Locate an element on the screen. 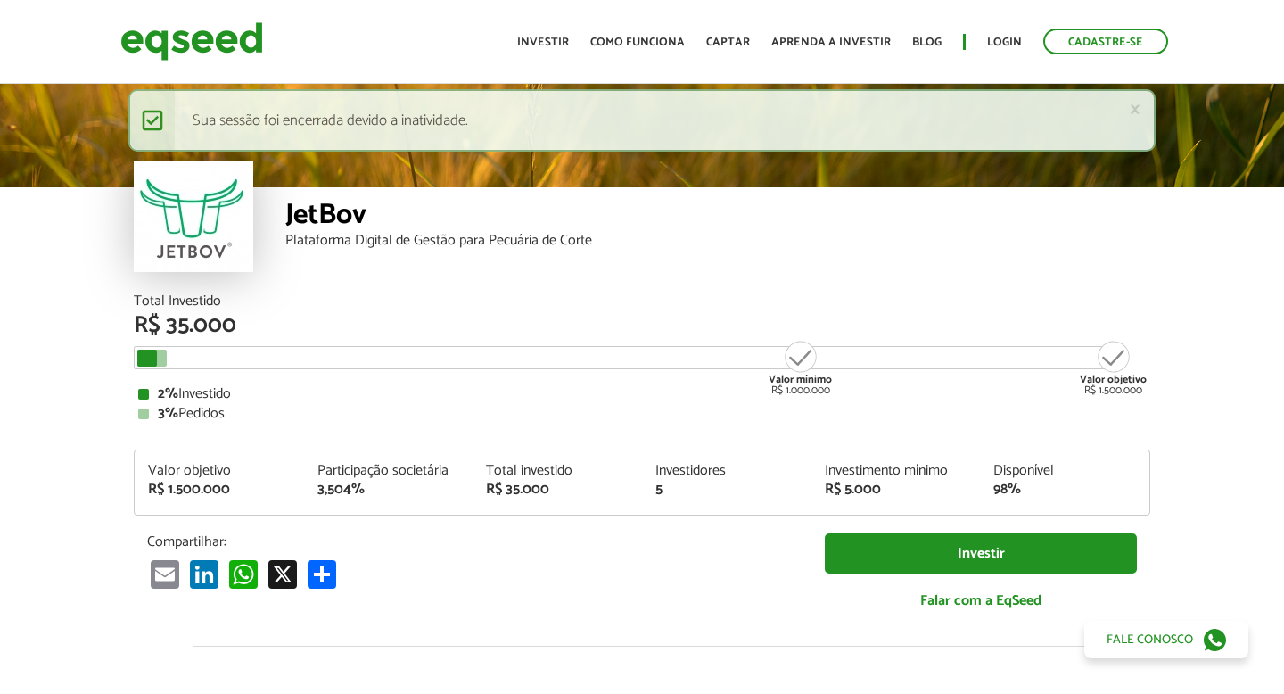 The height and width of the screenshot is (694, 1284). div: Plataforma Digital de Gestão para Pecuária de Corte is located at coordinates (718, 241).